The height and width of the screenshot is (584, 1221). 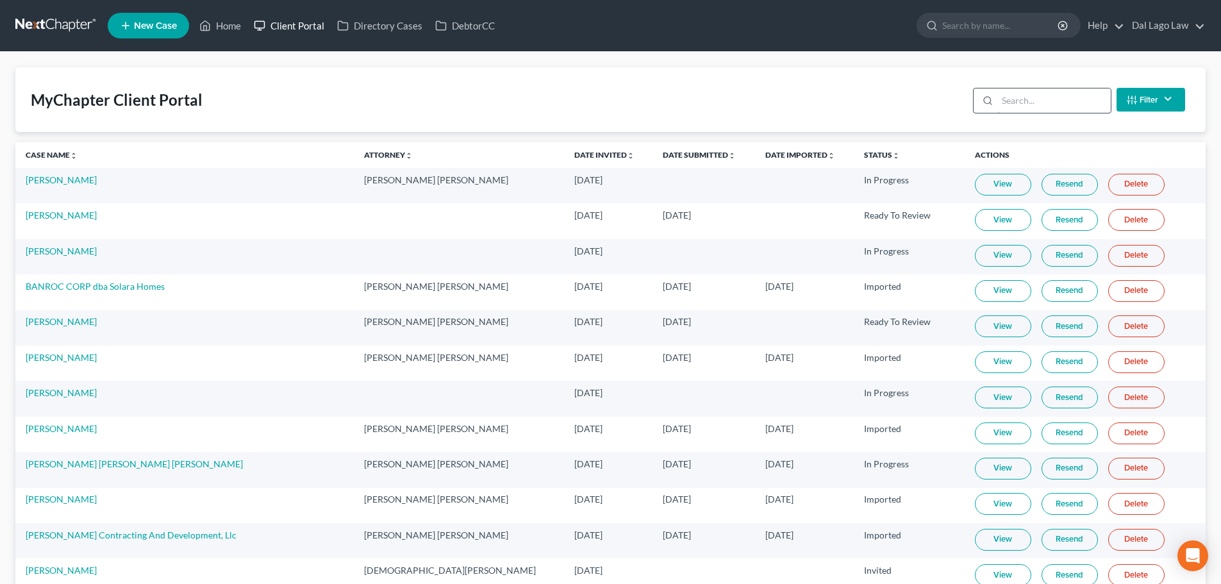 I want to click on a: Attorneyunfold_more, so click(x=388, y=154).